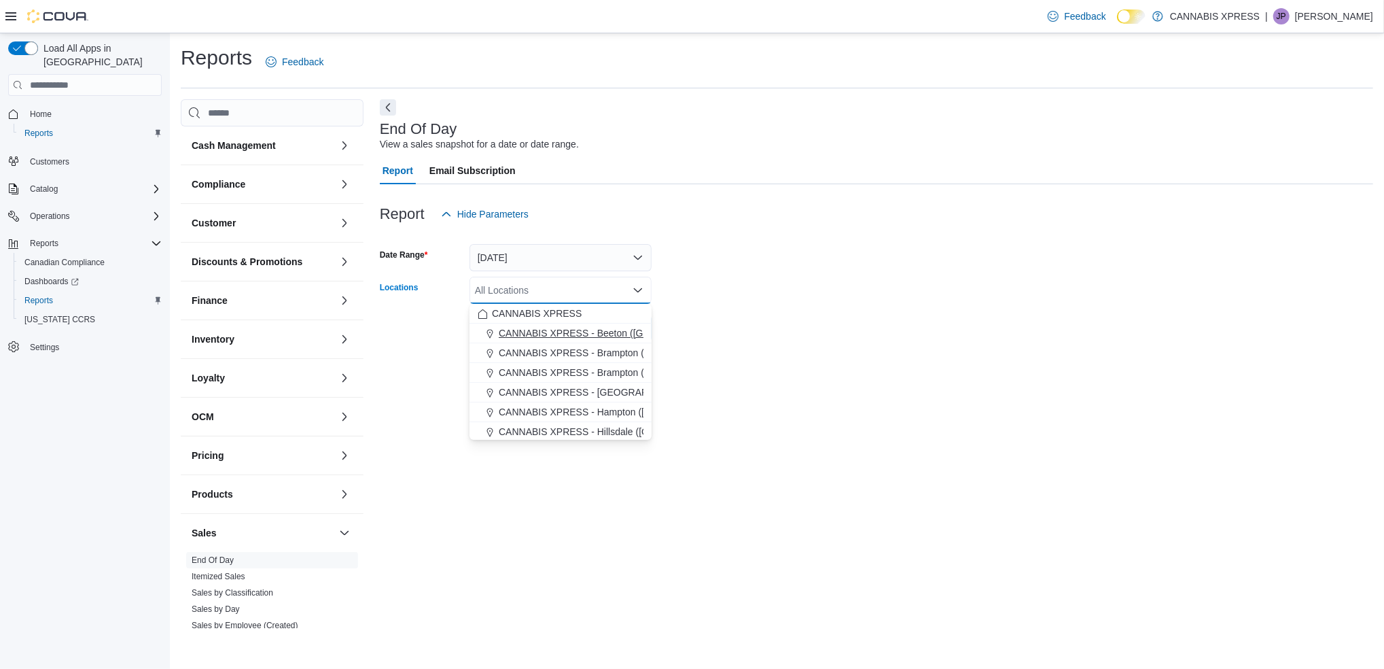  I want to click on button: OCM, so click(262, 416).